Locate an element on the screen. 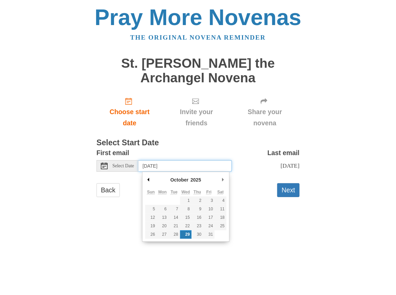  abbr: Wednesday is located at coordinates (185, 192).